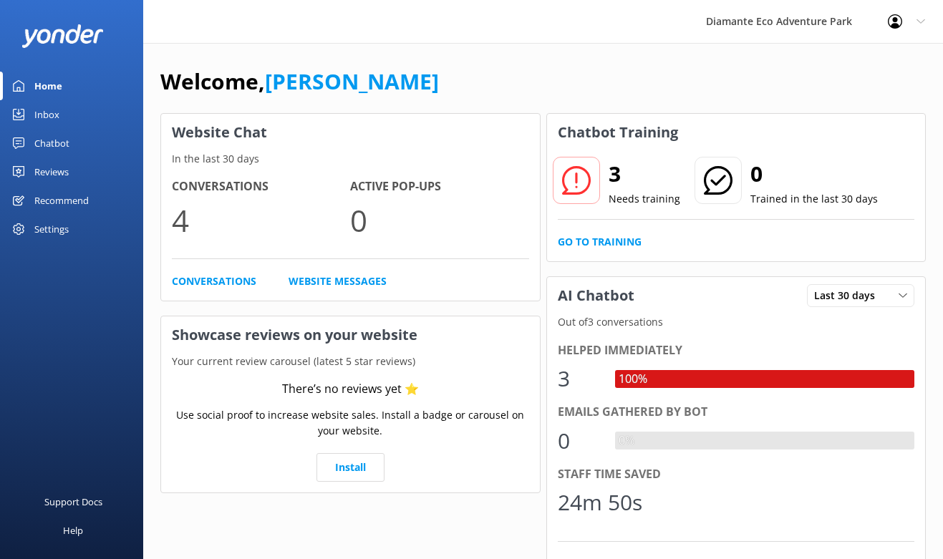  What do you see at coordinates (814, 174) in the screenshot?
I see `h2: 0` at bounding box center [814, 174].